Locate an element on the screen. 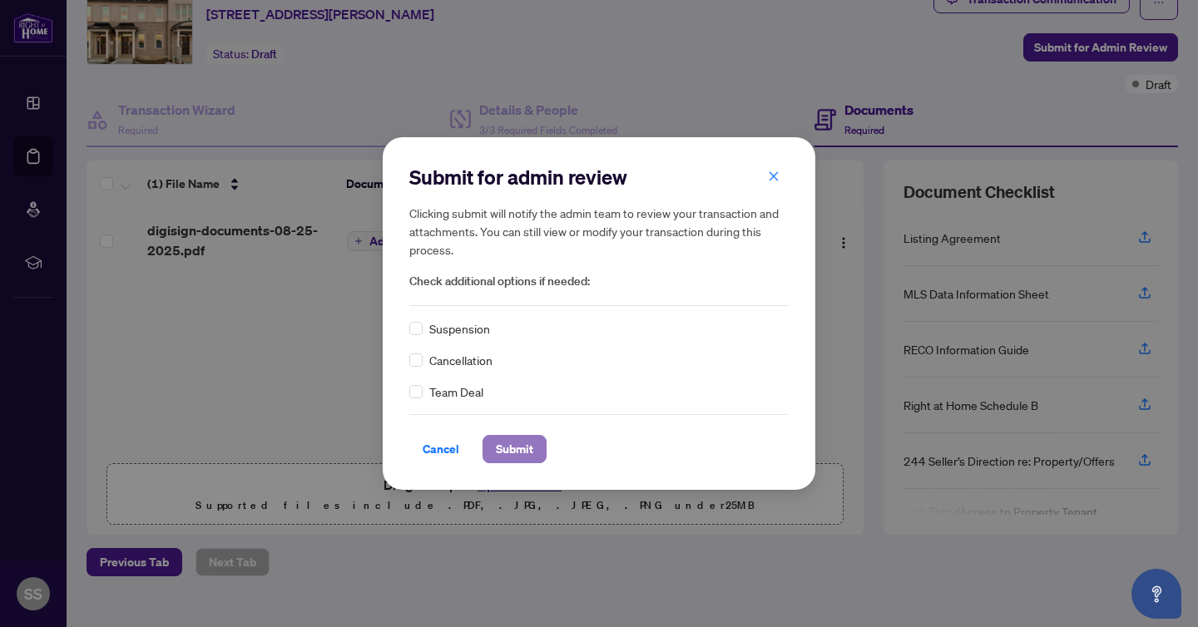 The width and height of the screenshot is (1198, 627). span: Cancellation is located at coordinates (461, 360).